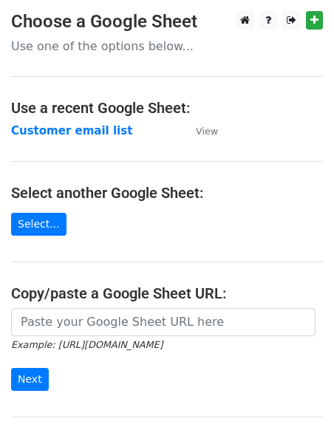 The width and height of the screenshot is (334, 447). Describe the element at coordinates (167, 193) in the screenshot. I see `h4: Select another Google Sheet:` at that location.